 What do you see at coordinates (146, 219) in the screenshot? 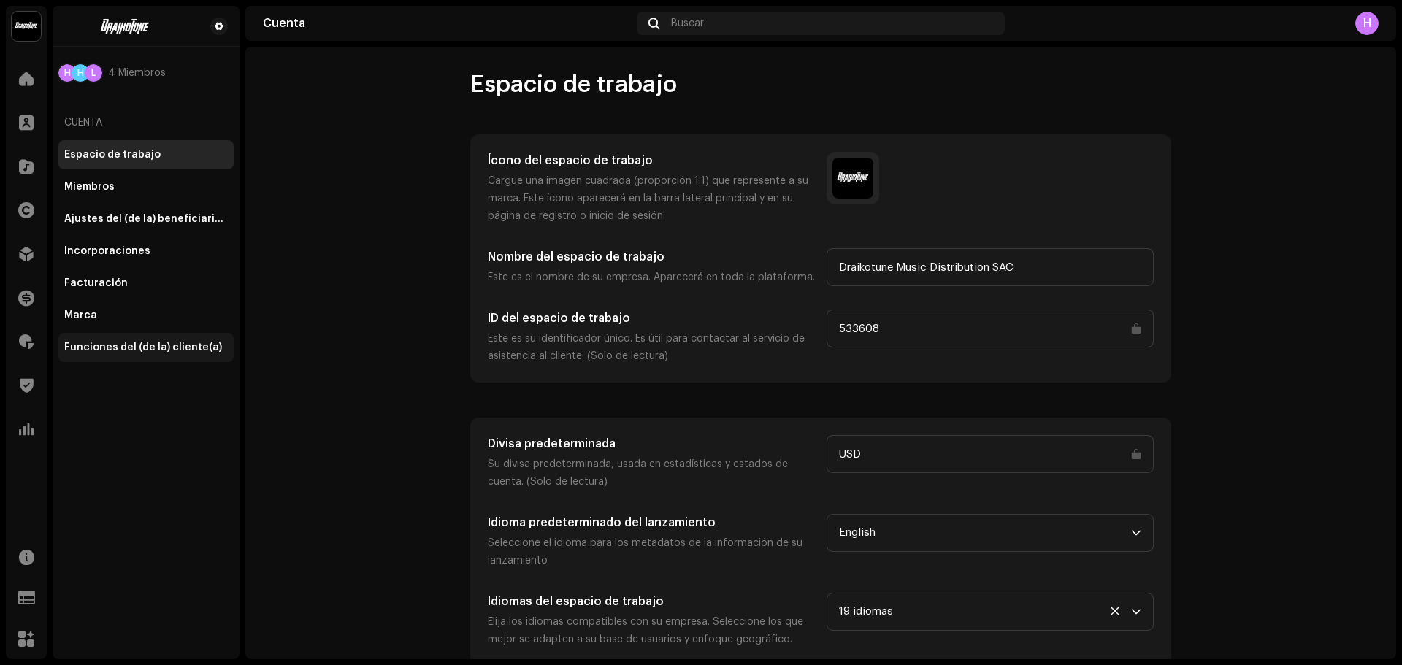
I see `re-m-nav-item: Ajustes del (de la) beneficiario(a)` at bounding box center [146, 219].